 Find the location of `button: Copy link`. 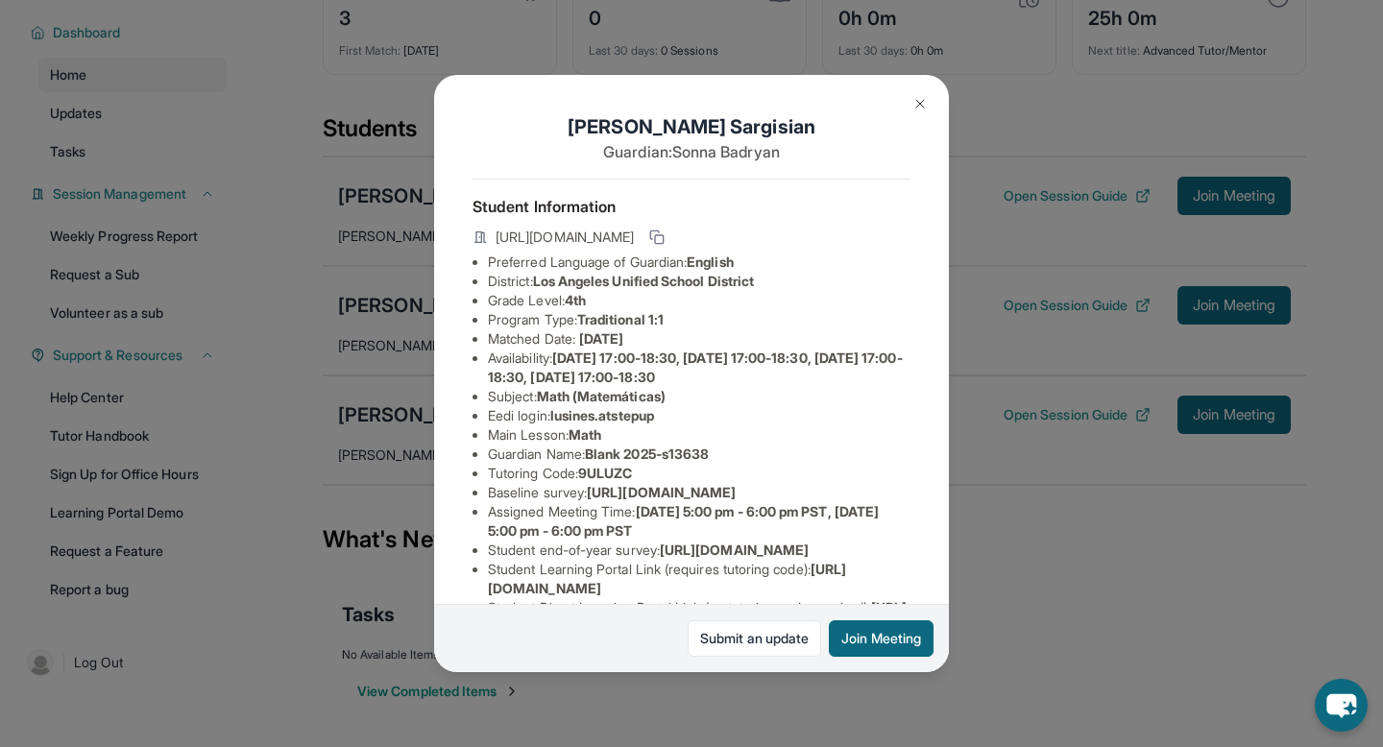

button: Copy link is located at coordinates (657, 237).